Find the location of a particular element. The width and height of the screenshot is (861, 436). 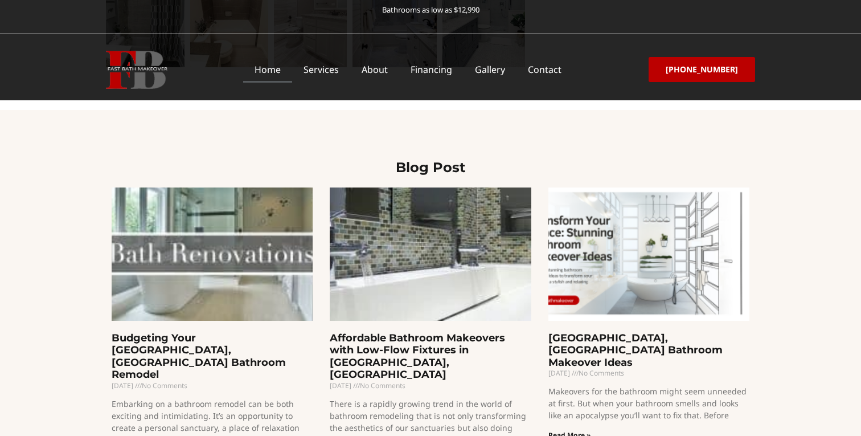

img: Bathroom Remodeling is located at coordinates (429, 254).